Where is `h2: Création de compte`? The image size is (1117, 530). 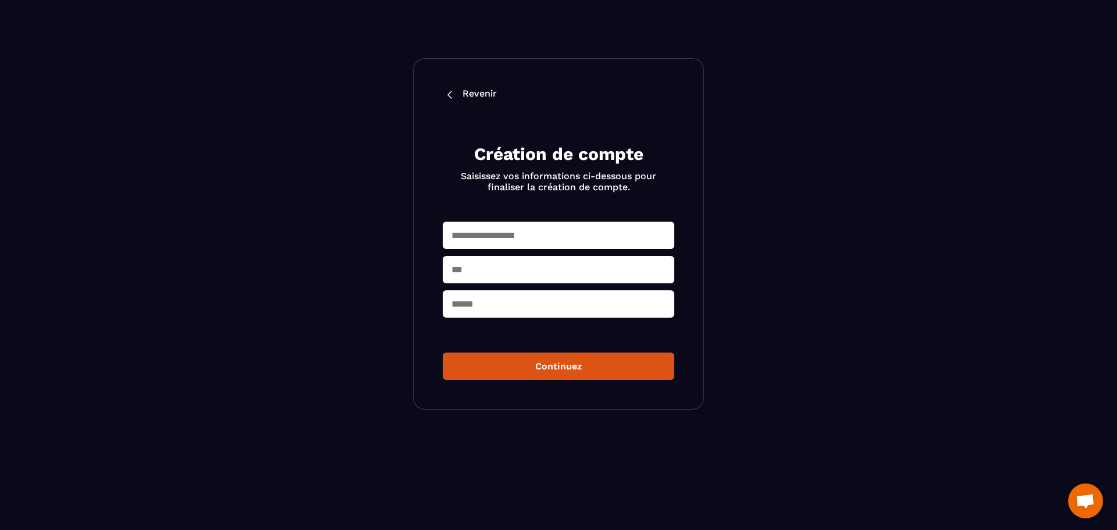 h2: Création de compte is located at coordinates (559, 154).